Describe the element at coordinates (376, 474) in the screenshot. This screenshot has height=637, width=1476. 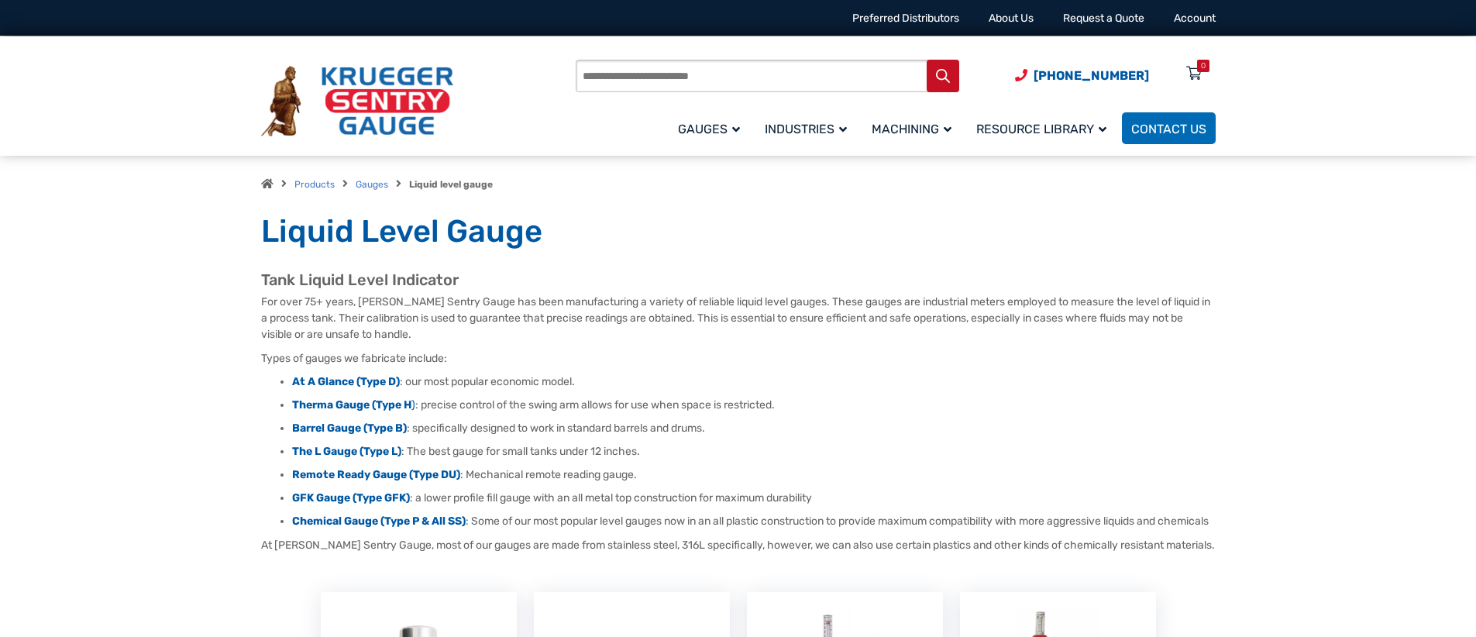
I see `a: Remote Ready Gauge (Type DU)` at that location.